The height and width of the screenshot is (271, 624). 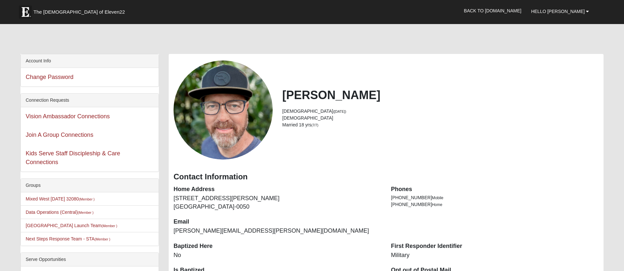 I want to click on a: Data Operations (Central)(Member ), so click(x=59, y=212).